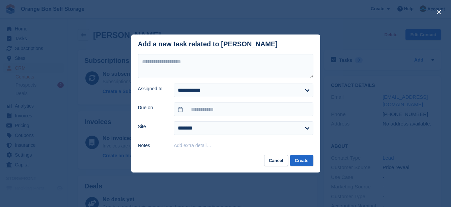 Image resolution: width=451 pixels, height=207 pixels. I want to click on label: Notes, so click(152, 145).